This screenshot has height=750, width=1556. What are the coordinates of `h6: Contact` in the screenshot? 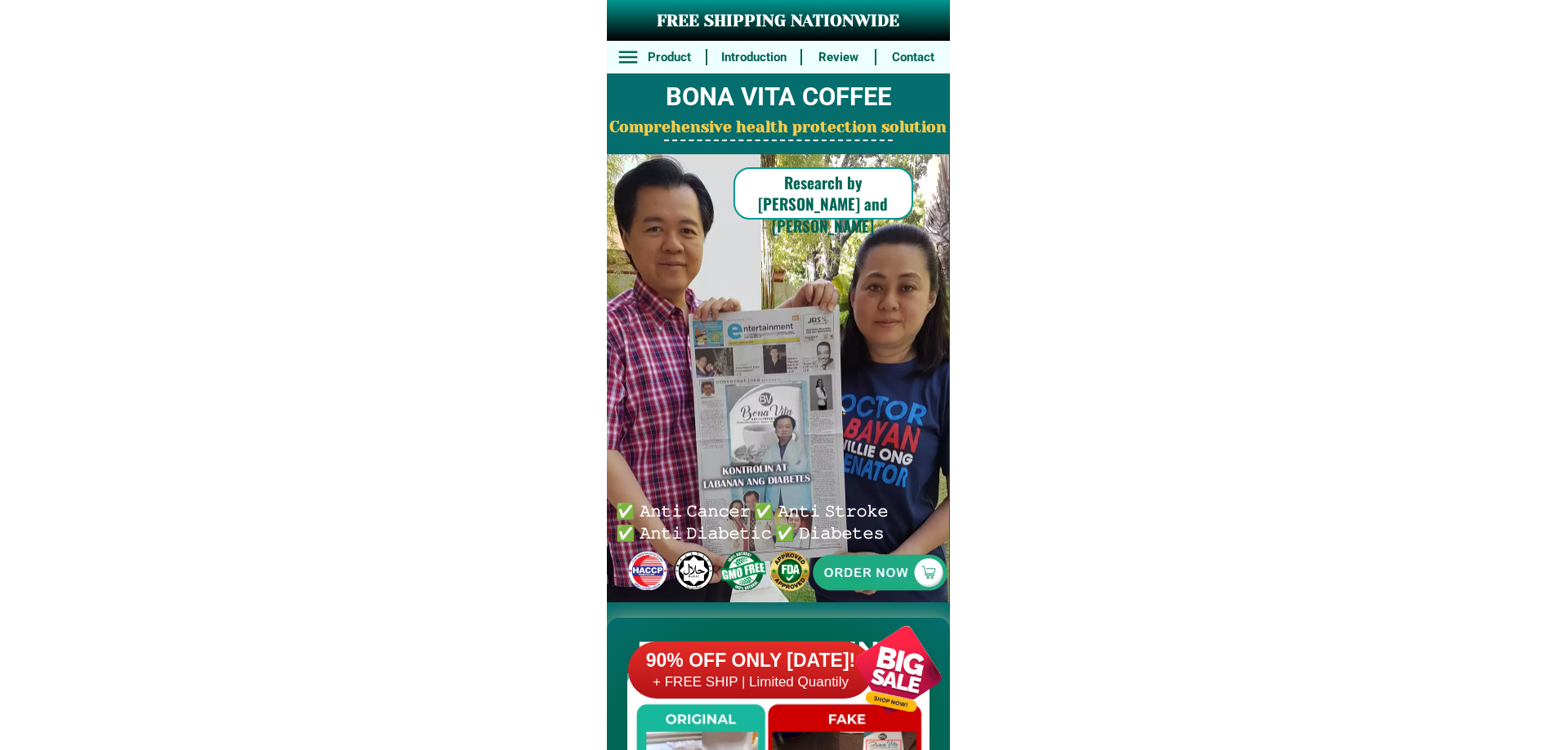 It's located at (913, 57).